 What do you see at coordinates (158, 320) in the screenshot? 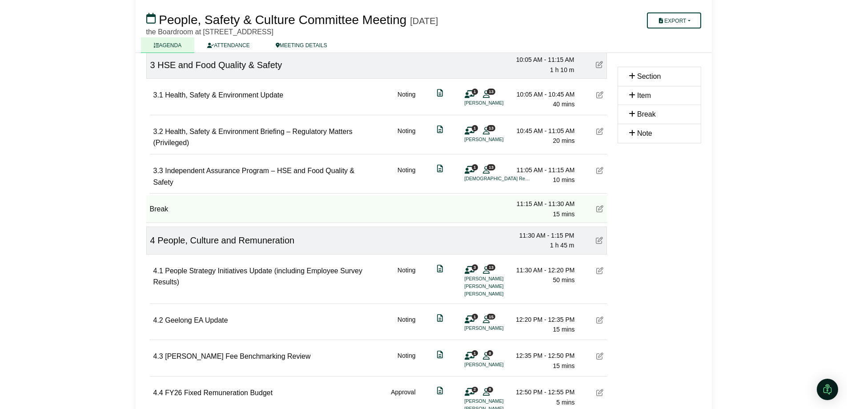
I see `span: 4.2` at bounding box center [158, 320].